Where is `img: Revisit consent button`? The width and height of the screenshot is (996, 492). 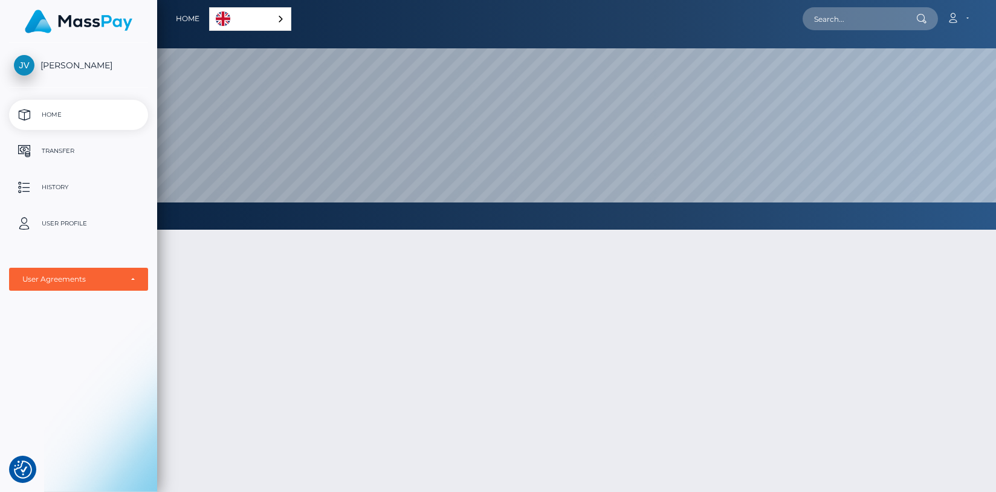
img: Revisit consent button is located at coordinates (23, 469).